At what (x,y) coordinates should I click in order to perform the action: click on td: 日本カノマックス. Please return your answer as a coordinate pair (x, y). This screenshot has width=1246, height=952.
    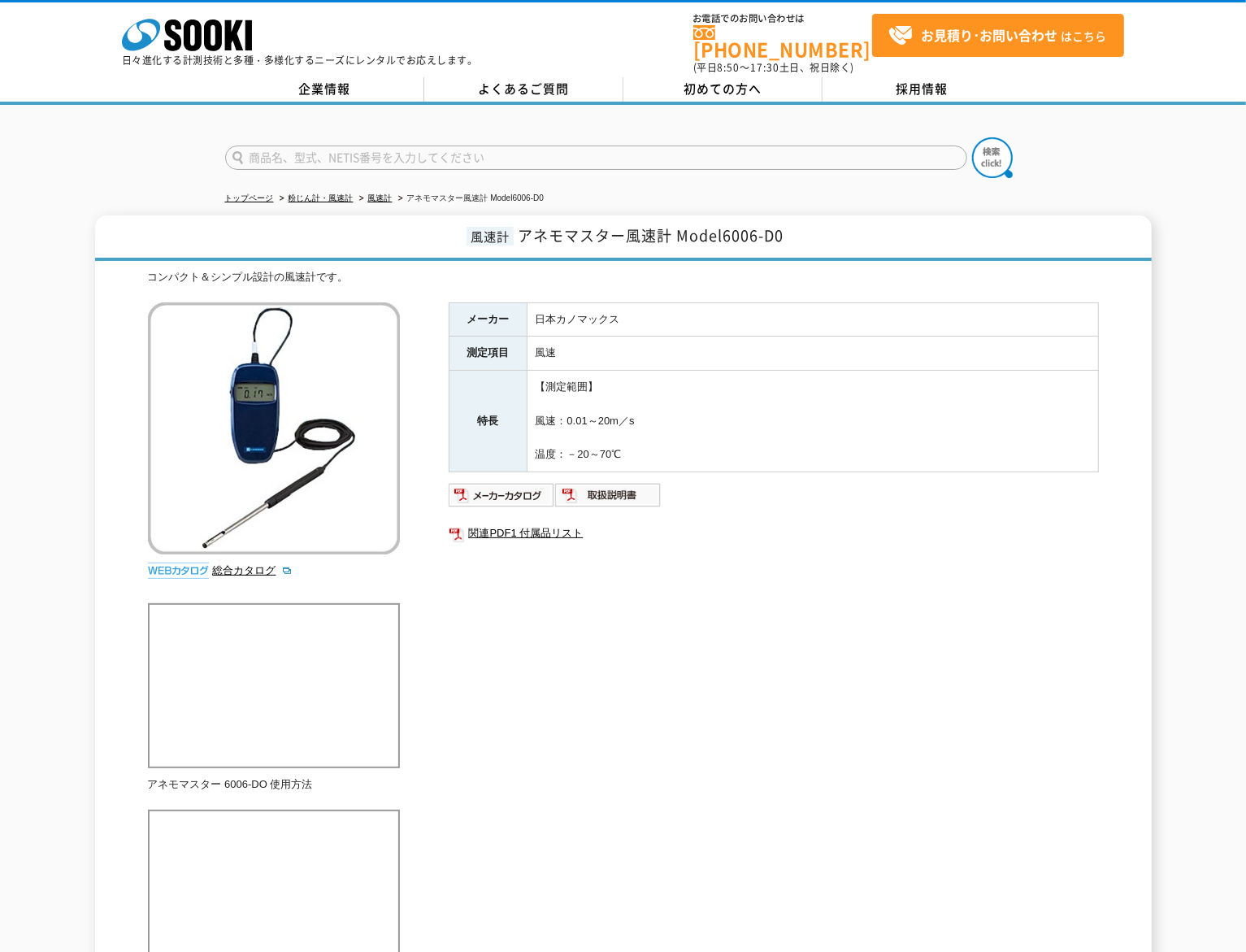
    Looking at the image, I should click on (812, 319).